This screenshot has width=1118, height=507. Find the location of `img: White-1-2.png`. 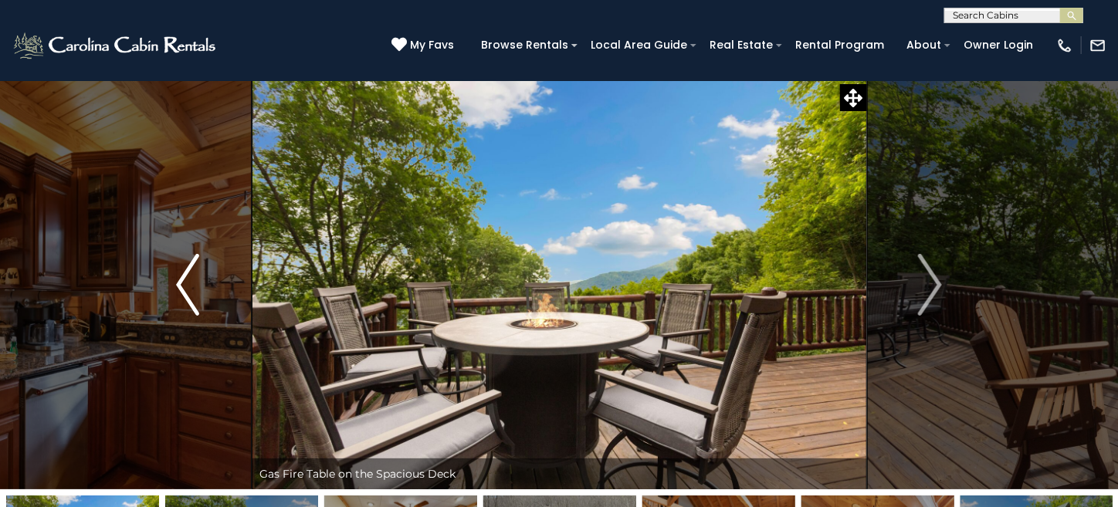

img: White-1-2.png is located at coordinates (116, 46).